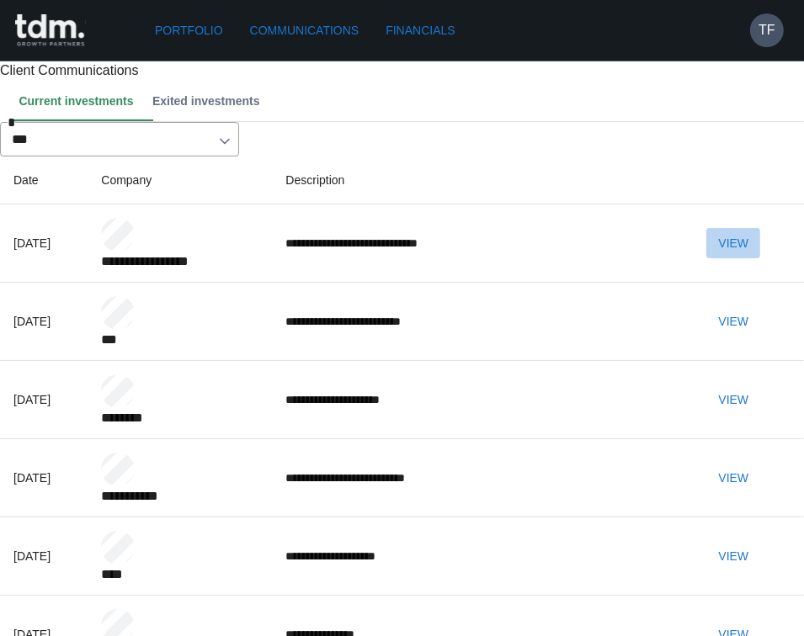 The image size is (804, 636). What do you see at coordinates (305, 30) in the screenshot?
I see `a: Communications` at bounding box center [305, 30].